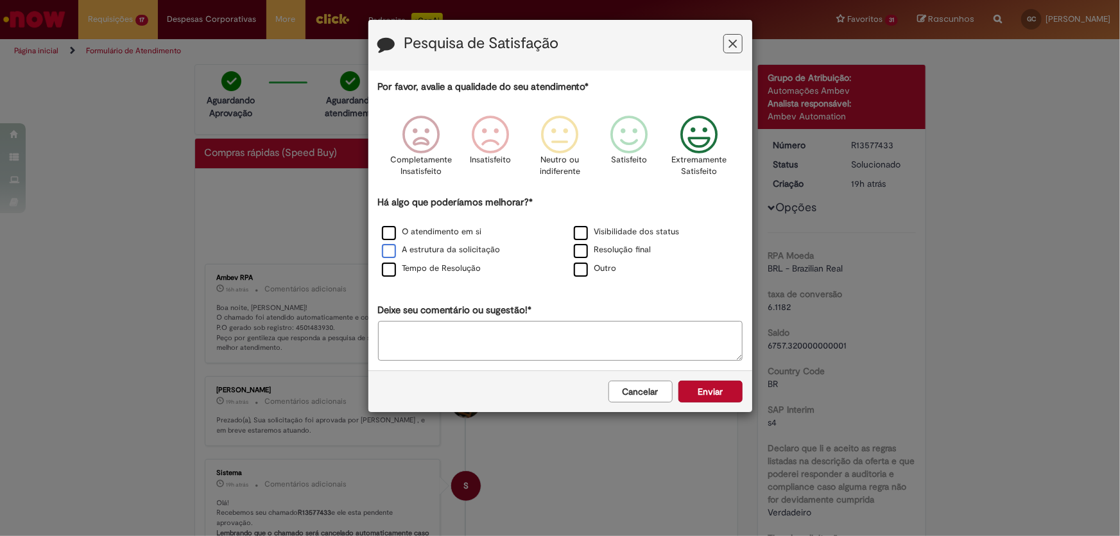  What do you see at coordinates (699, 150) in the screenshot?
I see `div: Extremamente Satisfeito` at bounding box center [699, 150].